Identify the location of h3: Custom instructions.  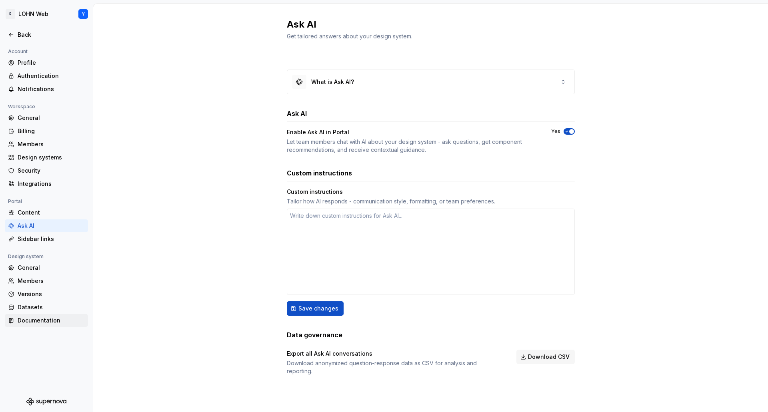
(319, 173).